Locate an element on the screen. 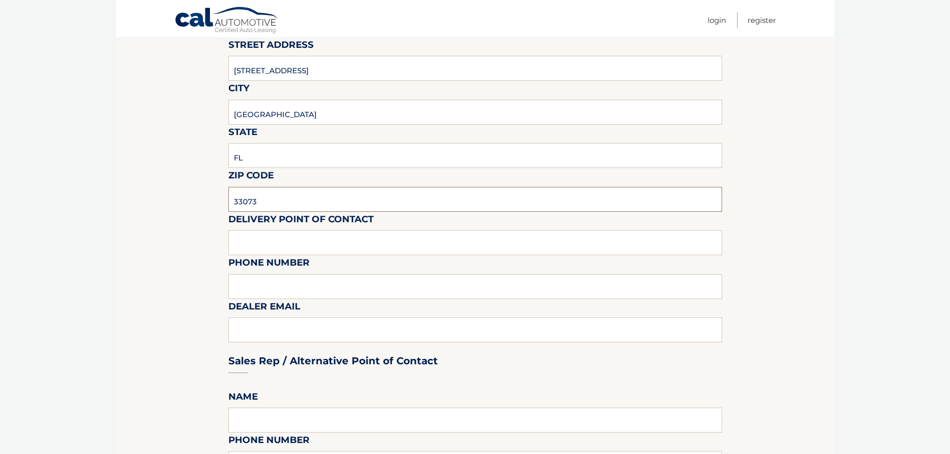 Image resolution: width=950 pixels, height=454 pixels. label: Name is located at coordinates (243, 398).